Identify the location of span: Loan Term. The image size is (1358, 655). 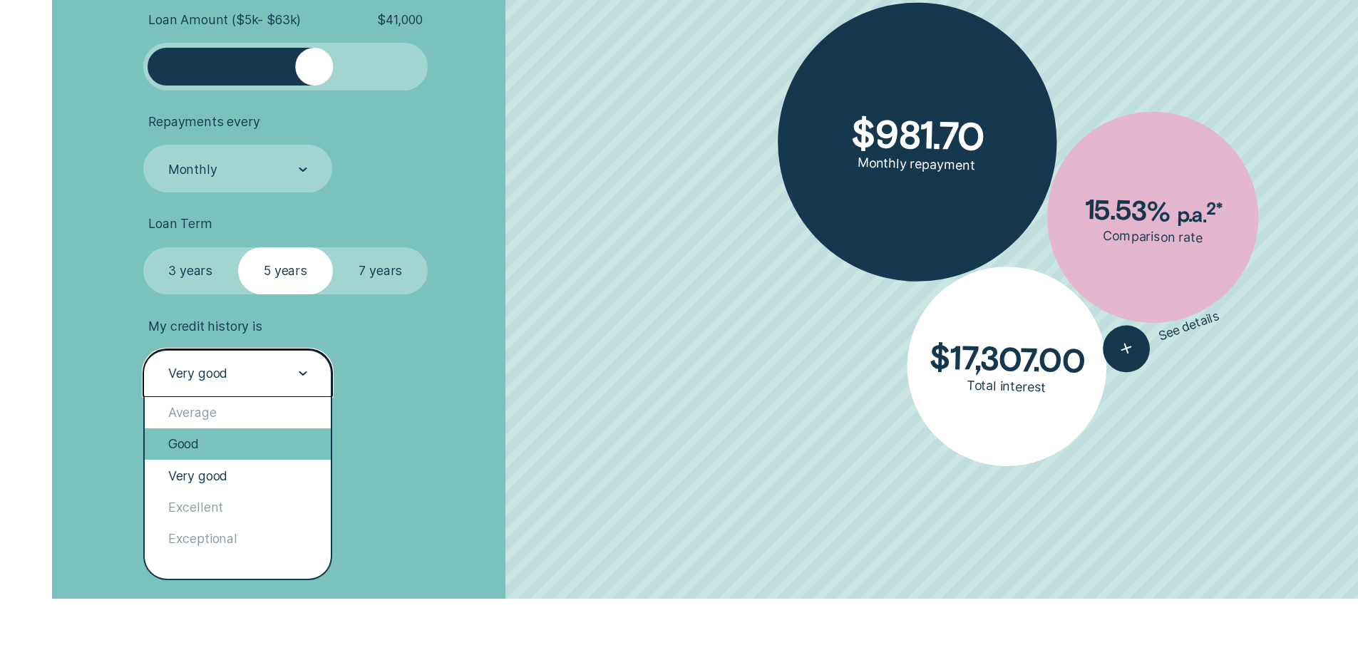
(180, 224).